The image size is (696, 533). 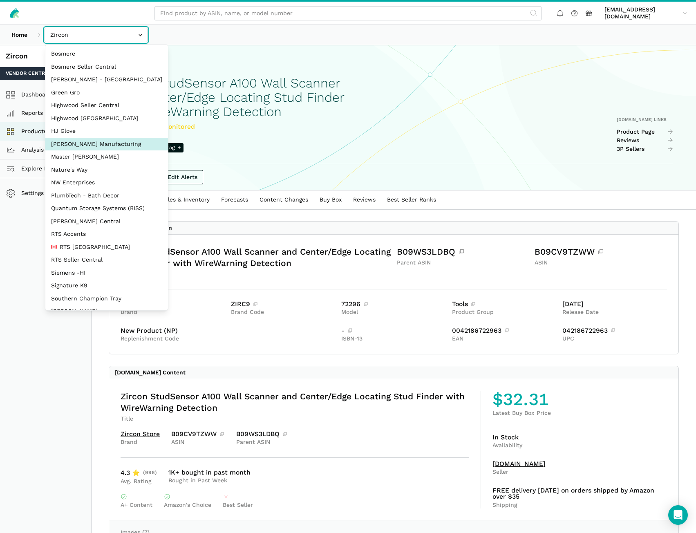 What do you see at coordinates (107, 273) in the screenshot?
I see `button: Siemens -HI` at bounding box center [107, 273].